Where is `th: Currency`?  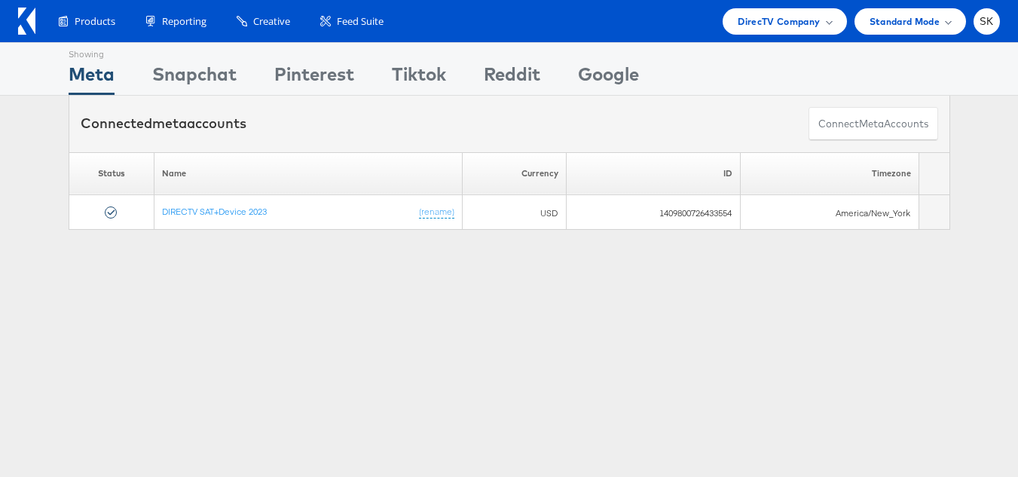 th: Currency is located at coordinates (513, 173).